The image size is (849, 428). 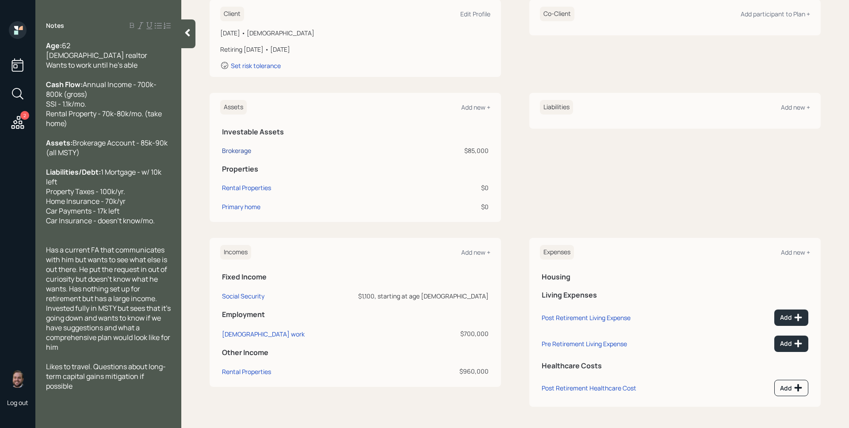 I want to click on h5: Other Income, so click(x=355, y=352).